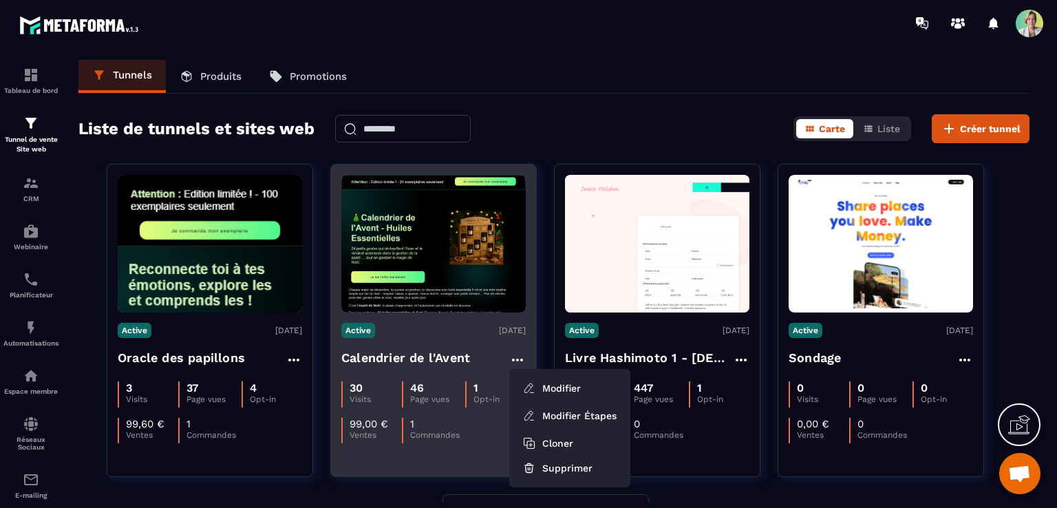 Image resolution: width=1057 pixels, height=508 pixels. Describe the element at coordinates (31, 381) in the screenshot. I see `a: automationsautomationsEspace membre` at that location.